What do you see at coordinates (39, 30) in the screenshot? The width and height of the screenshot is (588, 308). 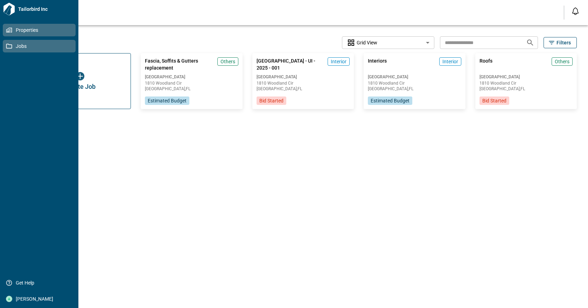 I see `a: Properties` at bounding box center [39, 30].